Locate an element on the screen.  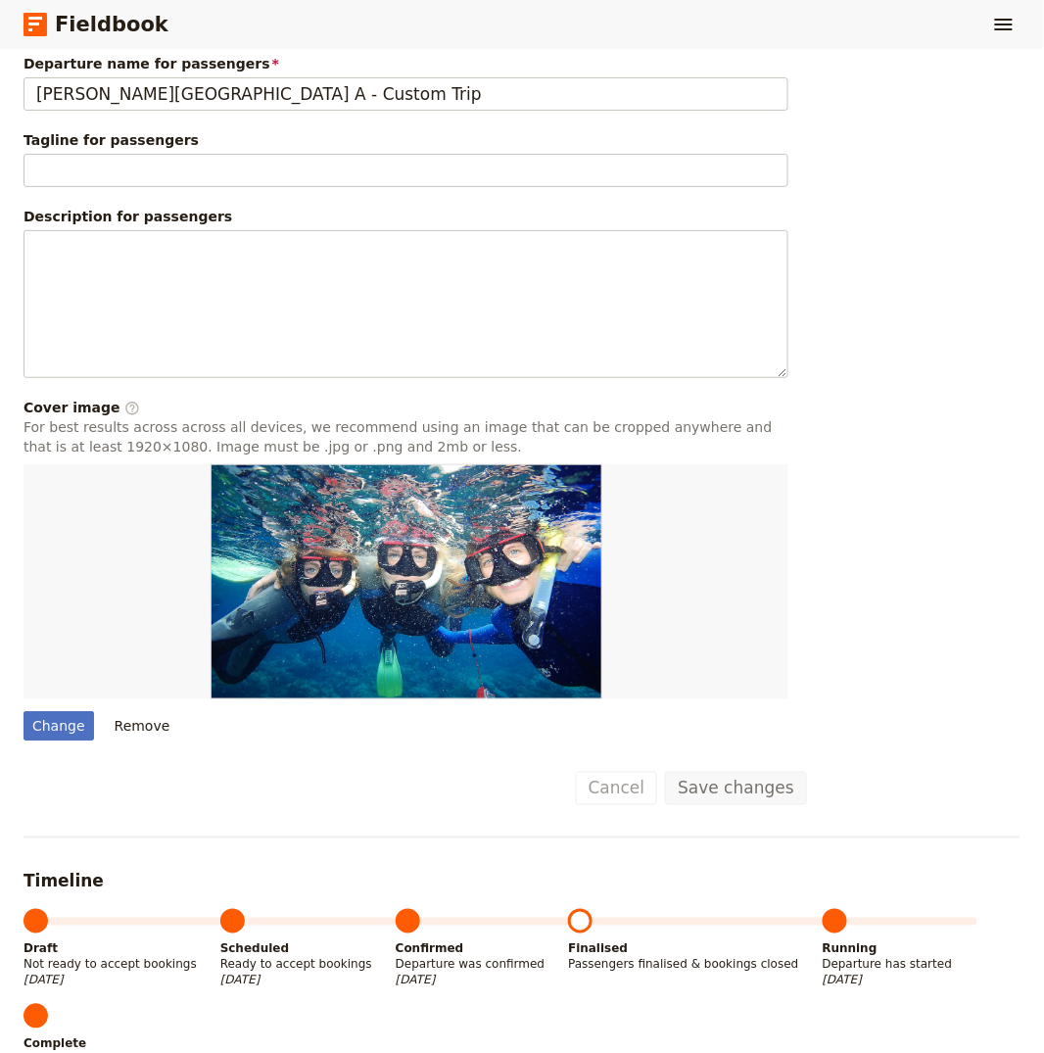
span: Departure has started is located at coordinates (887, 965).